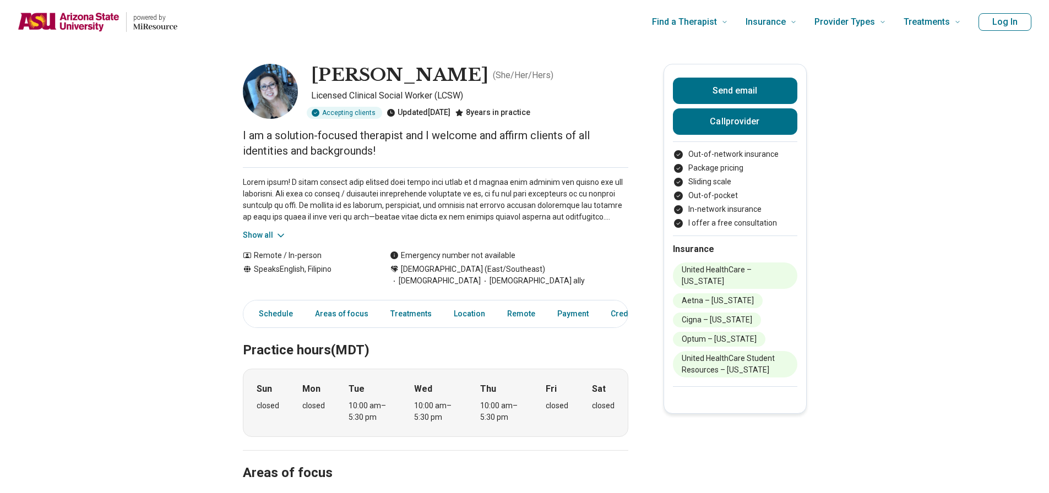 The image size is (1049, 493). What do you see at coordinates (735, 209) in the screenshot?
I see `li: In-network insurance` at bounding box center [735, 209].